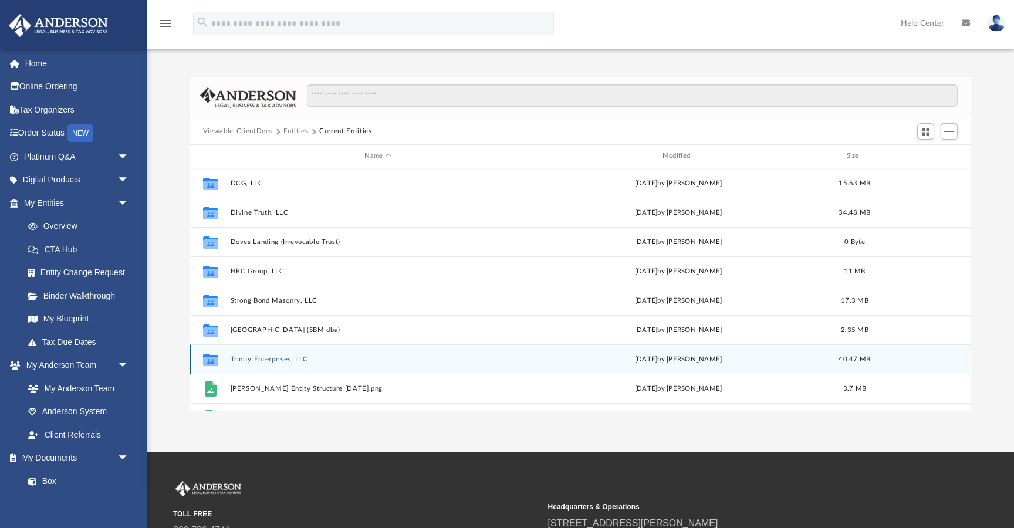 The height and width of the screenshot is (528, 1014). I want to click on a: My Anderson Teamarrow_drop_down, so click(75, 366).